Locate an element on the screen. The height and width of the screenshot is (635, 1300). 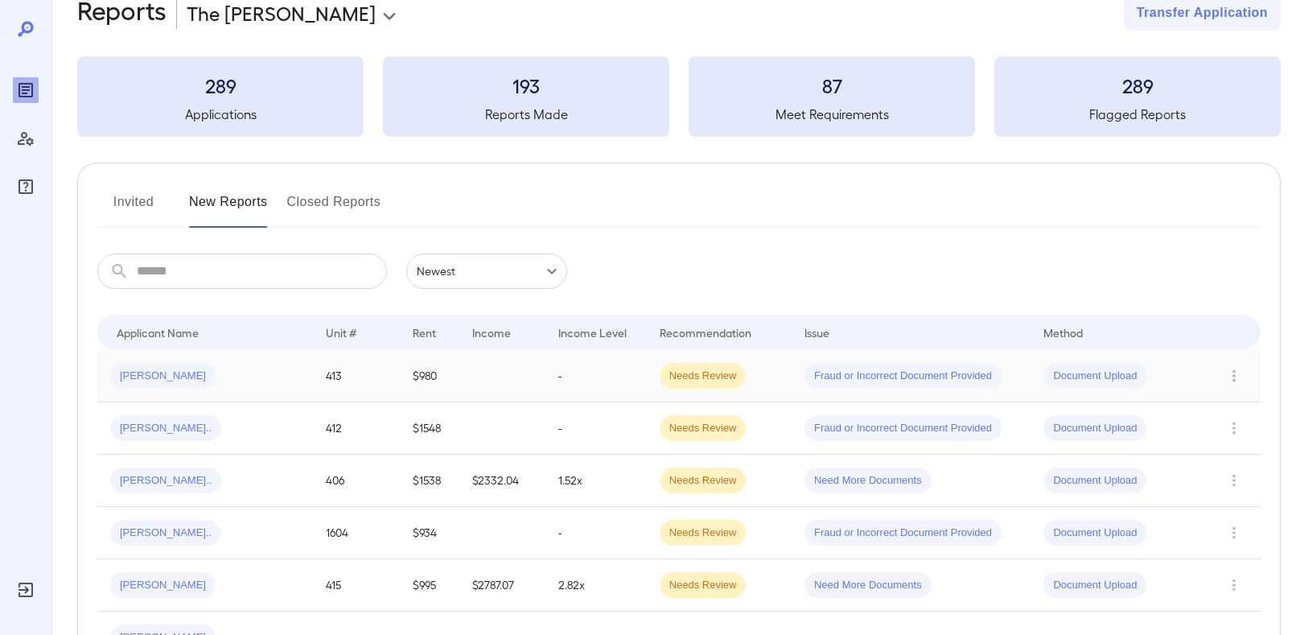
h5: Reports Made is located at coordinates (526, 114).